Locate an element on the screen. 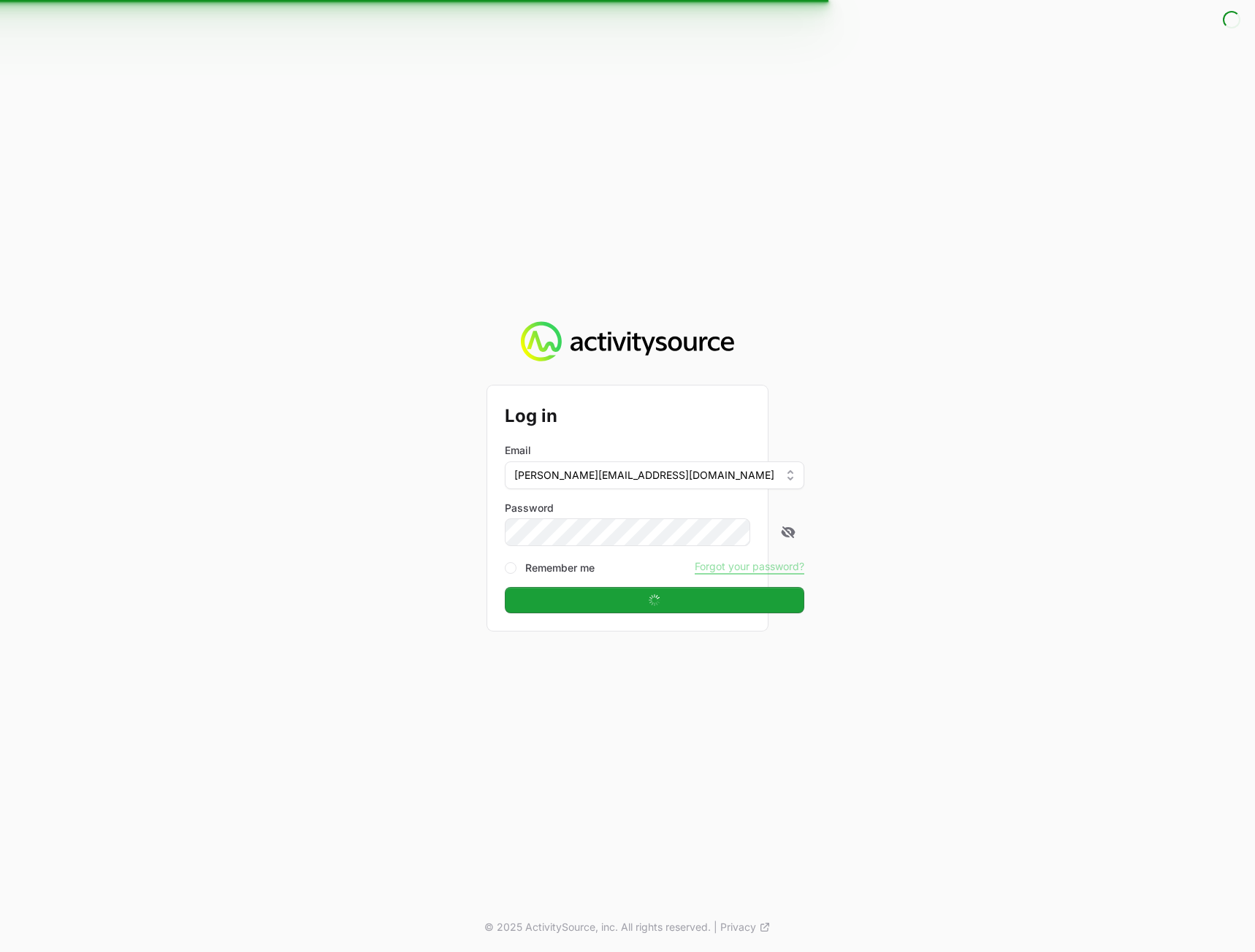 The image size is (1255, 952). p: © 2025 ActivitySource, inc. All rights reserved. is located at coordinates (598, 927).